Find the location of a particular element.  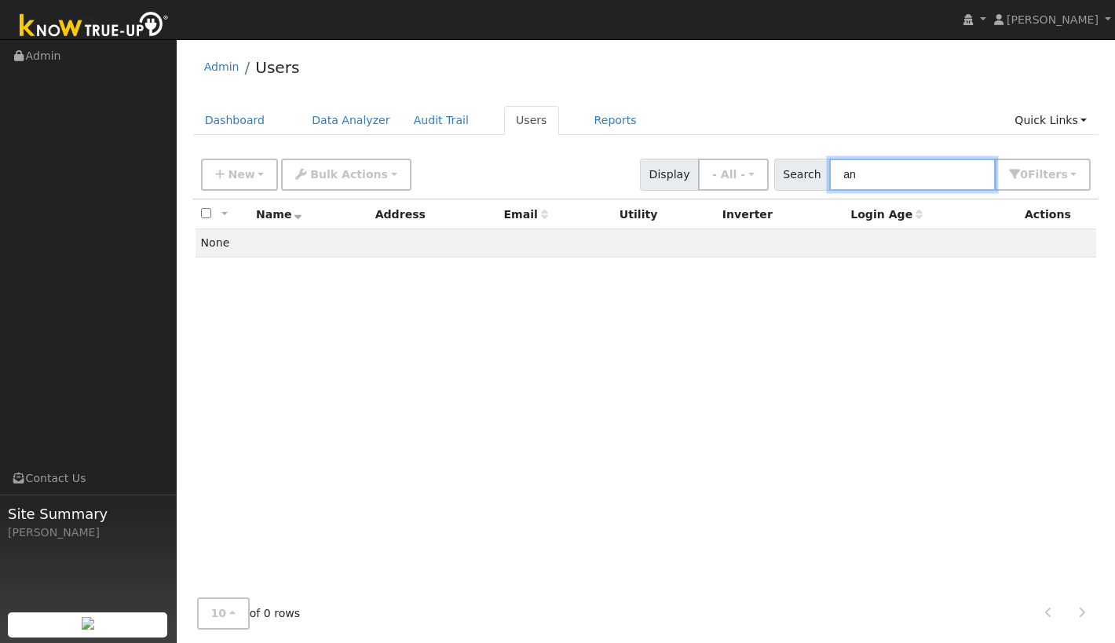

a: Data Analyzer is located at coordinates (351, 120).